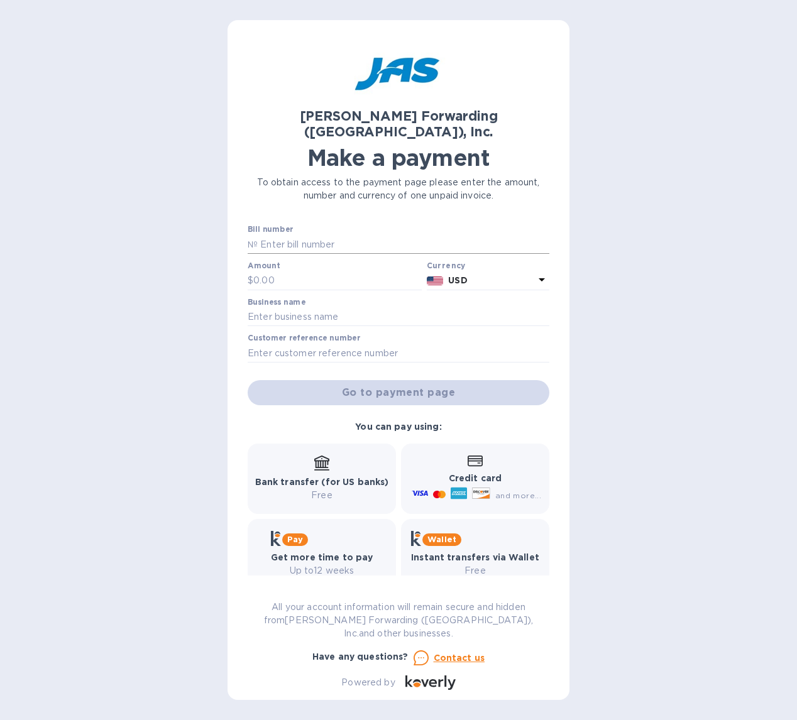  What do you see at coordinates (270, 230) in the screenshot?
I see `label: Bill number` at bounding box center [270, 230].